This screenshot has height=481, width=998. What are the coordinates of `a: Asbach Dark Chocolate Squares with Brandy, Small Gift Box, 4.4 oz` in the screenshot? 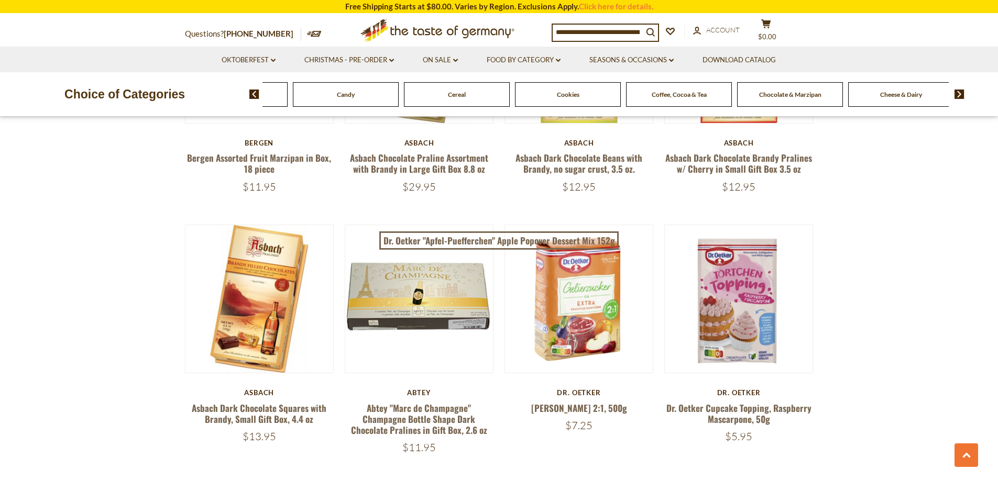 It's located at (259, 414).